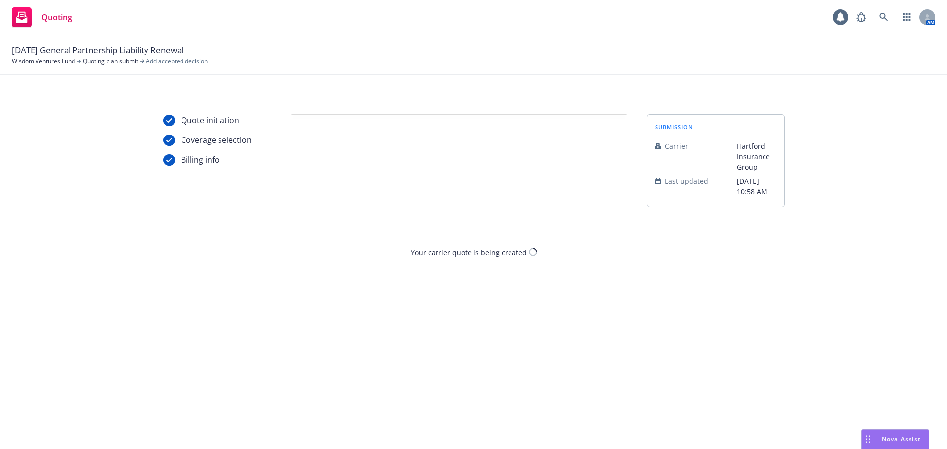 The image size is (947, 449). I want to click on div: Billing info, so click(200, 160).